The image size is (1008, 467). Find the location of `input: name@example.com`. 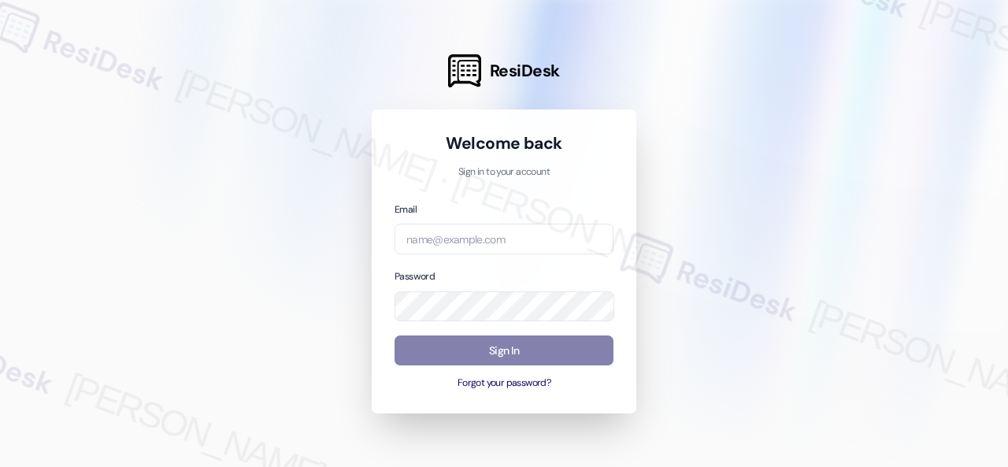

input: name@example.com is located at coordinates (504, 239).